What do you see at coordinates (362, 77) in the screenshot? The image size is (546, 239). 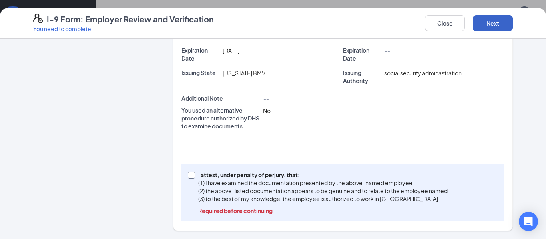 I see `p: Issuing Authority` at bounding box center [362, 77].